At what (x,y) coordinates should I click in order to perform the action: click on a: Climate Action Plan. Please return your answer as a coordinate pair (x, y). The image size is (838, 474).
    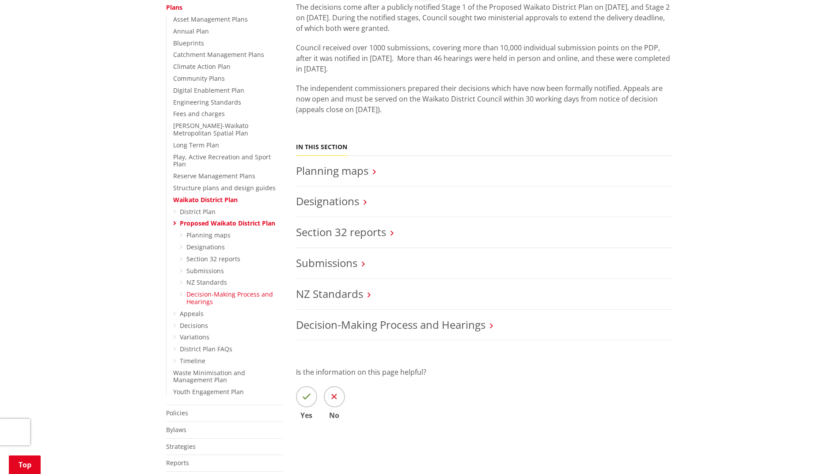
    Looking at the image, I should click on (202, 66).